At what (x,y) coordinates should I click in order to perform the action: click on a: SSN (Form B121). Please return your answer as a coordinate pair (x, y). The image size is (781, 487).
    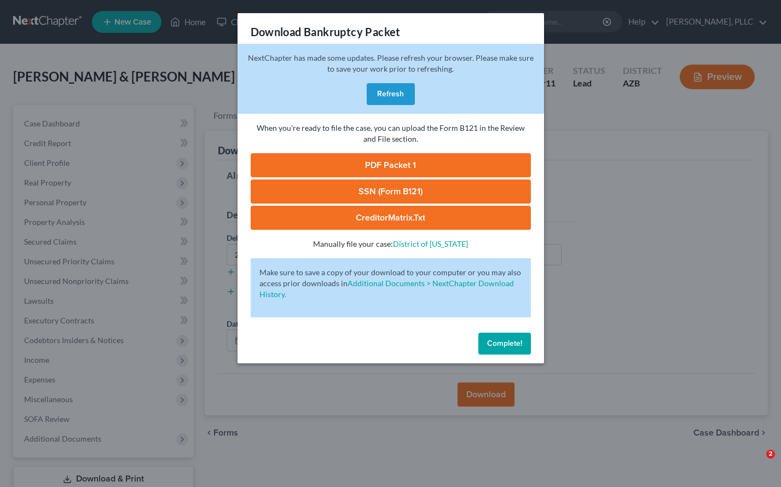
    Looking at the image, I should click on (391, 192).